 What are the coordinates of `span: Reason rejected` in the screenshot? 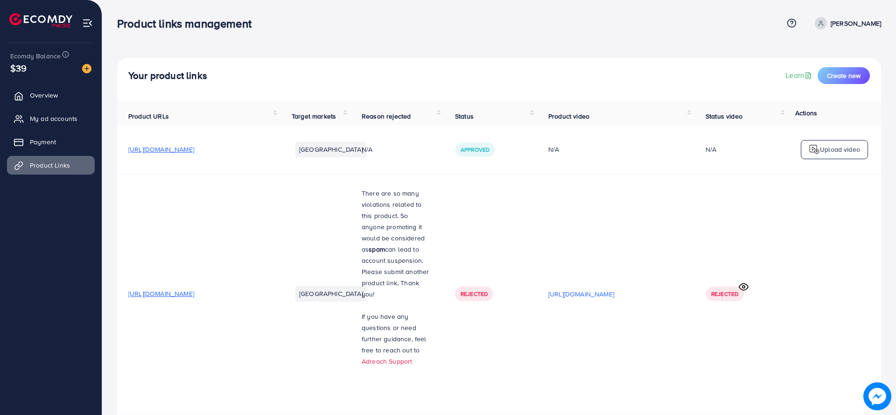 It's located at (386, 116).